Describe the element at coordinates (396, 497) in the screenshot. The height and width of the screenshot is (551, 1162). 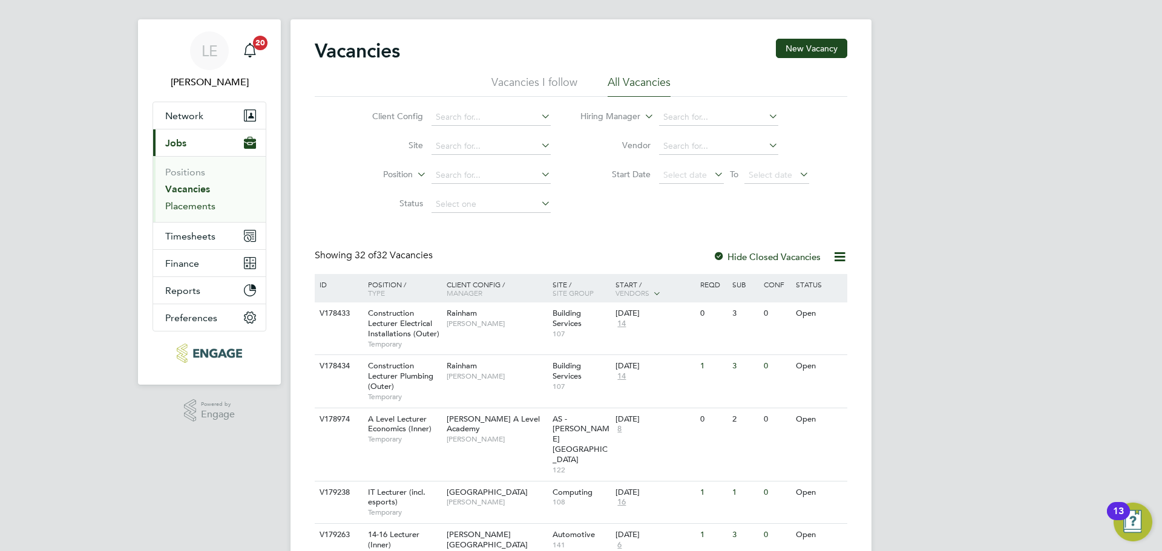
I see `span: IT Lecturer (incl. esports)` at that location.